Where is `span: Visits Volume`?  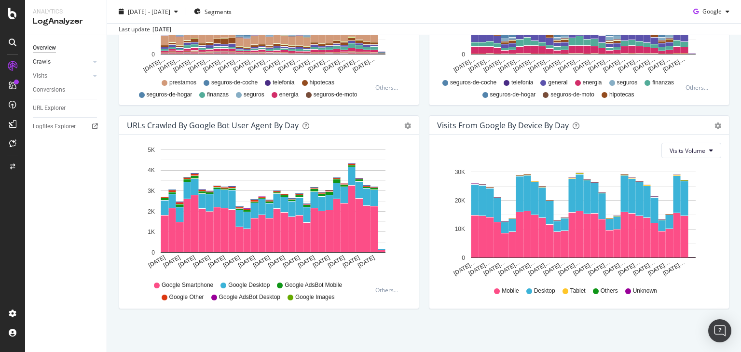
span: Visits Volume is located at coordinates (688, 151).